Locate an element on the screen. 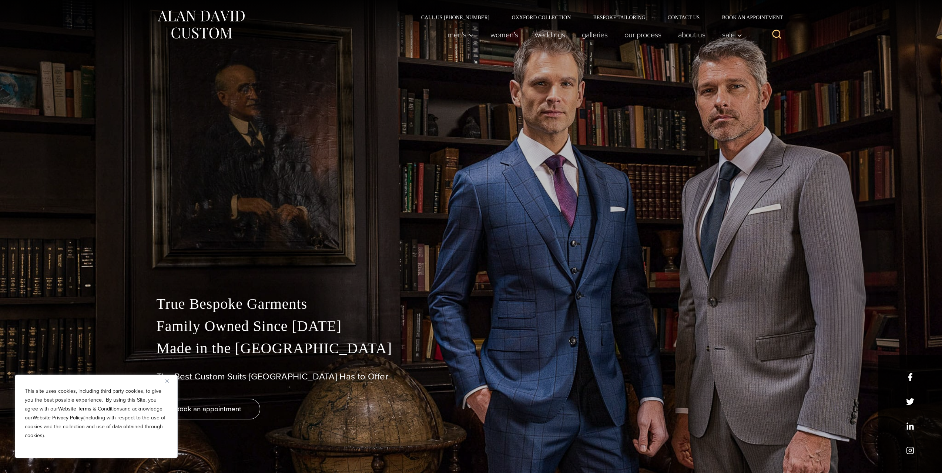  p: This site uses cookies, including third party cookies, to give you the best possible experience. ... is located at coordinates (96, 414).